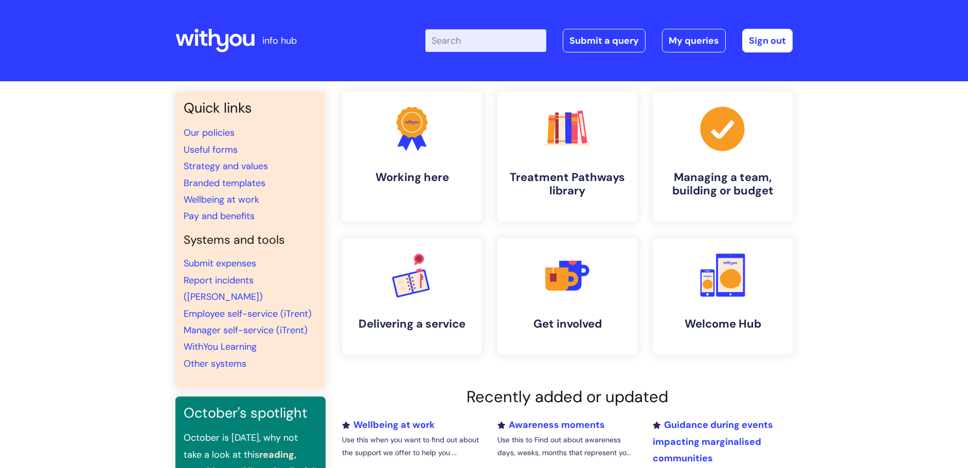  What do you see at coordinates (224, 183) in the screenshot?
I see `a: Branded templates` at bounding box center [224, 183].